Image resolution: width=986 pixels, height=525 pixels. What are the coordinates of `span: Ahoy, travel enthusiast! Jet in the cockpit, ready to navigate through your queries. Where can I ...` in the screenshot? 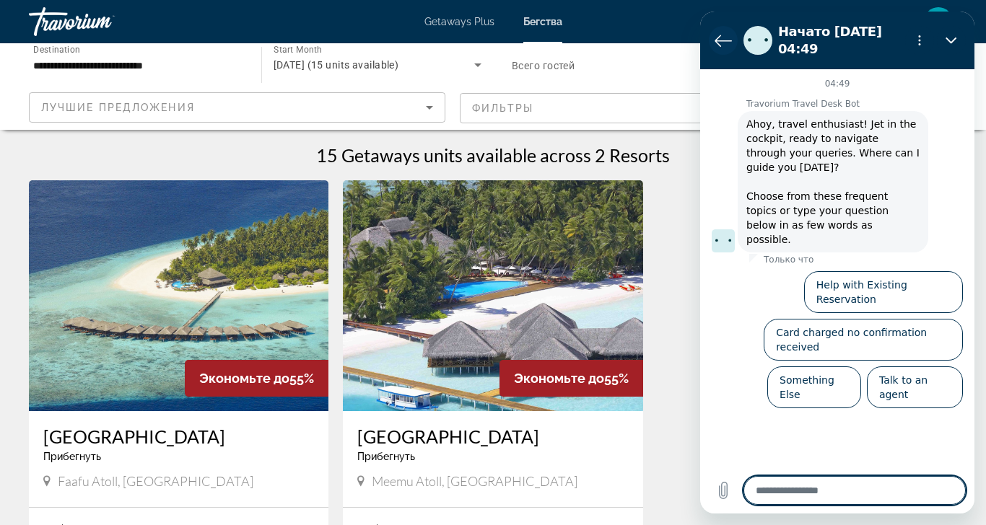 It's located at (133, 170).